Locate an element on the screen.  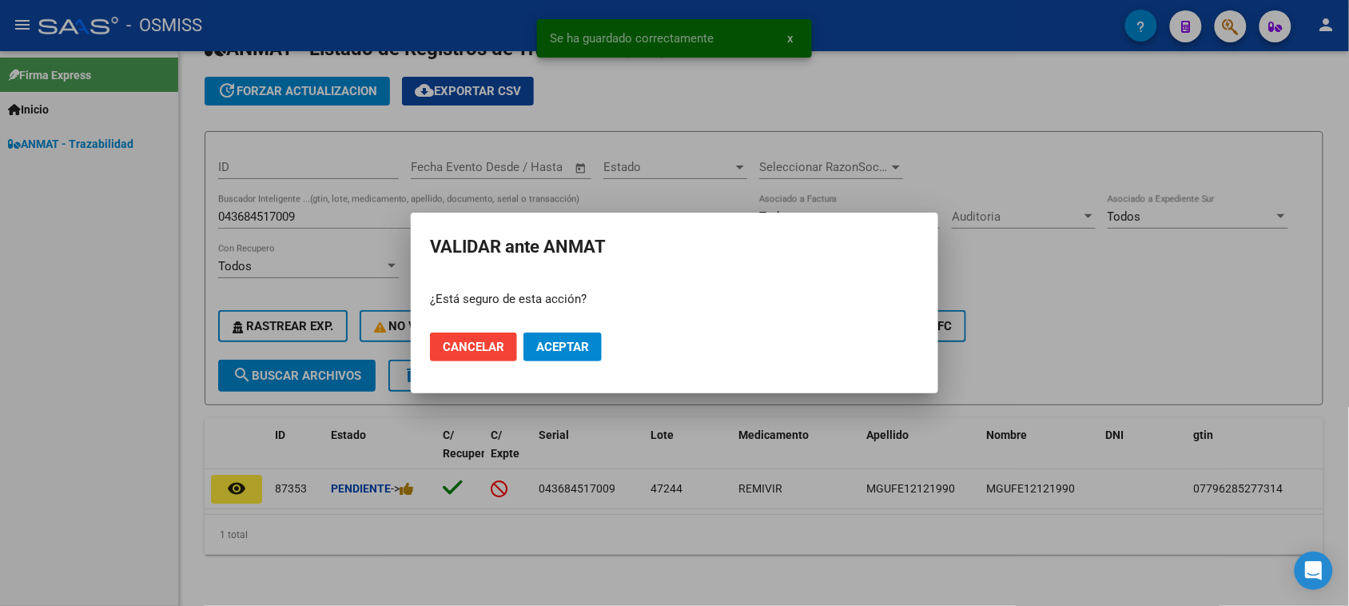
span: Cancelar is located at coordinates (473, 347).